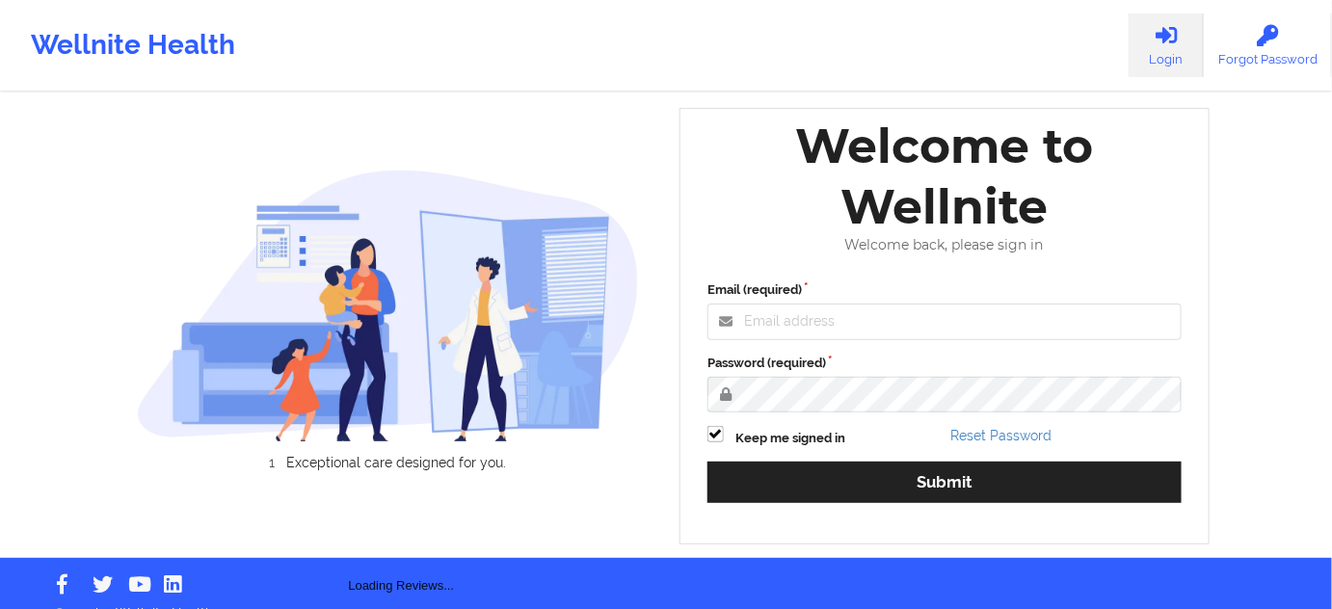  What do you see at coordinates (1166, 45) in the screenshot?
I see `a: Login` at bounding box center [1166, 45].